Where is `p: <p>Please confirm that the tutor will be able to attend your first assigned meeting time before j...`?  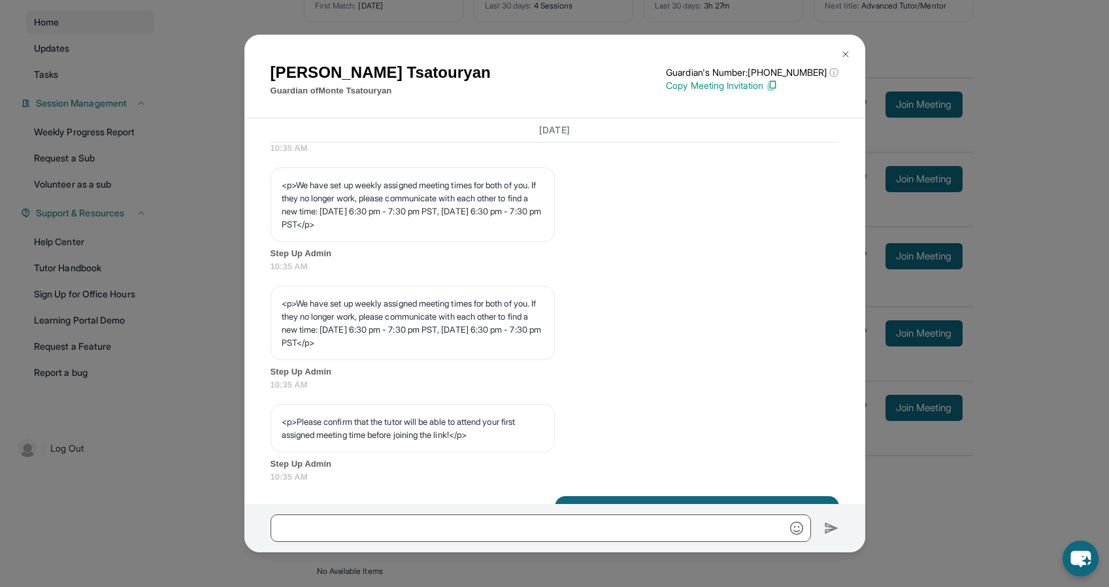 p: <p>Please confirm that the tutor will be able to attend your first assigned meeting time before j... is located at coordinates (412, 428).